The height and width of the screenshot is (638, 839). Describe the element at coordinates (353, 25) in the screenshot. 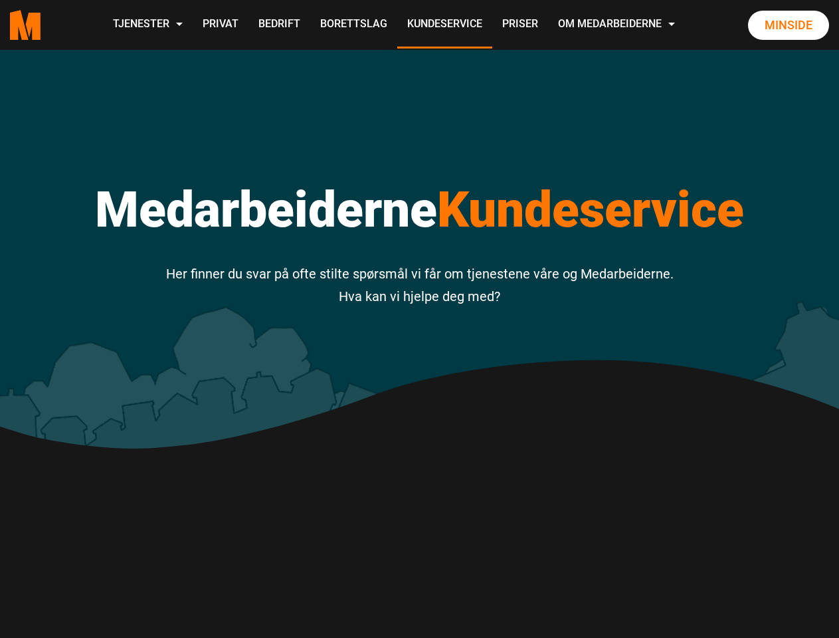

I see `a: Borettslag` at that location.